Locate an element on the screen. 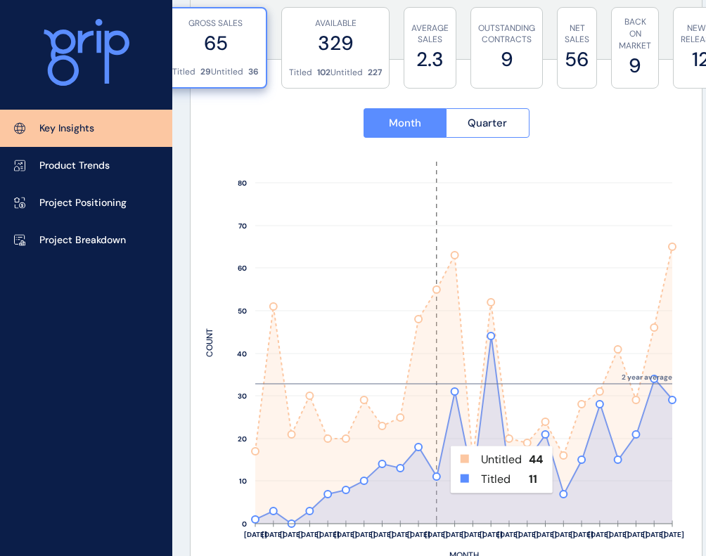 This screenshot has width=706, height=556. text: 20 is located at coordinates (242, 439).